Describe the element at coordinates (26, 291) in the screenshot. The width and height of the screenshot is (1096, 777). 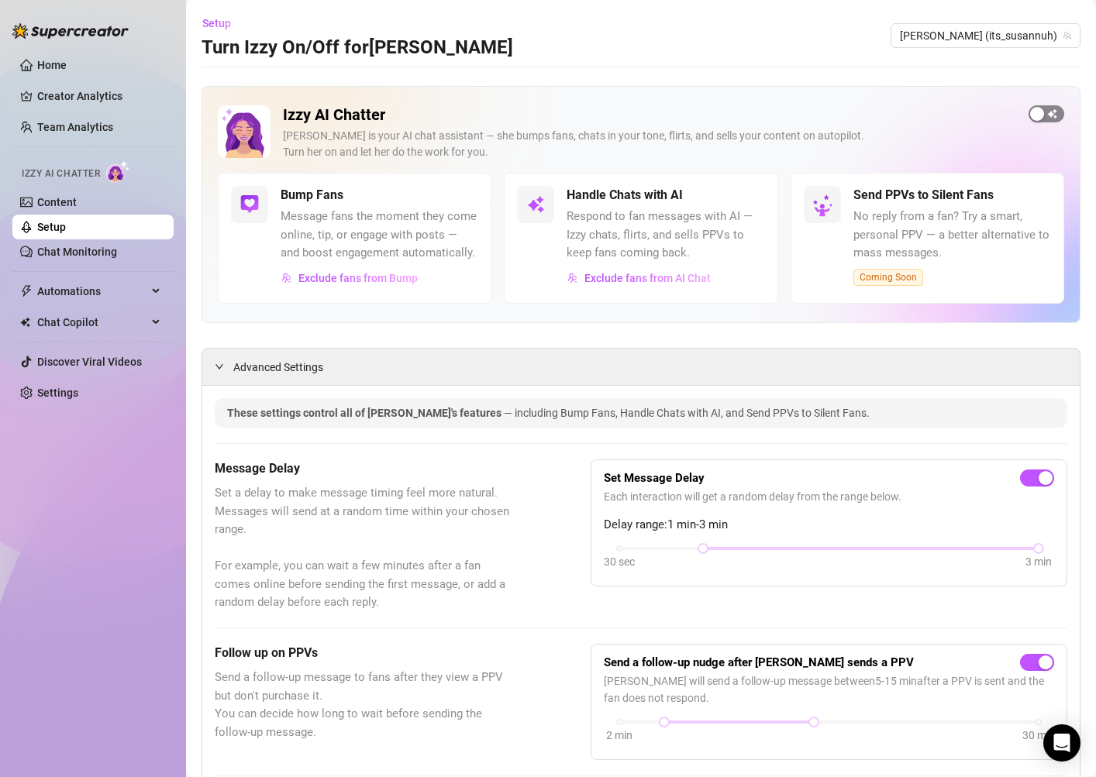
I see `span: thunderbolt` at that location.